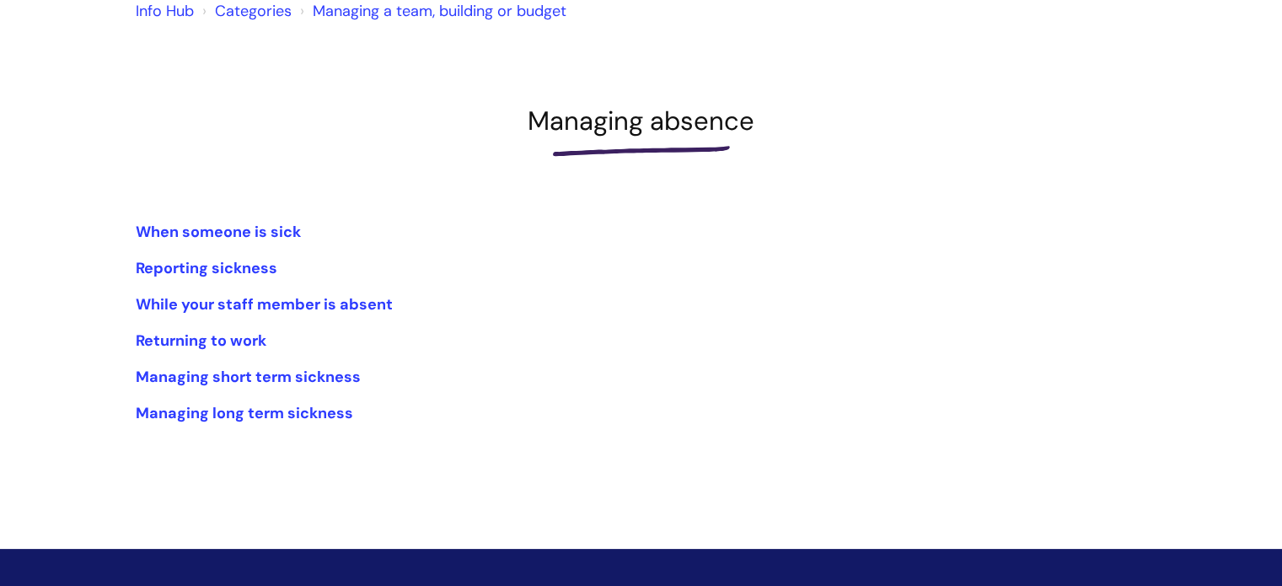 Image resolution: width=1282 pixels, height=586 pixels. What do you see at coordinates (218, 232) in the screenshot?
I see `a: When someone is sick` at bounding box center [218, 232].